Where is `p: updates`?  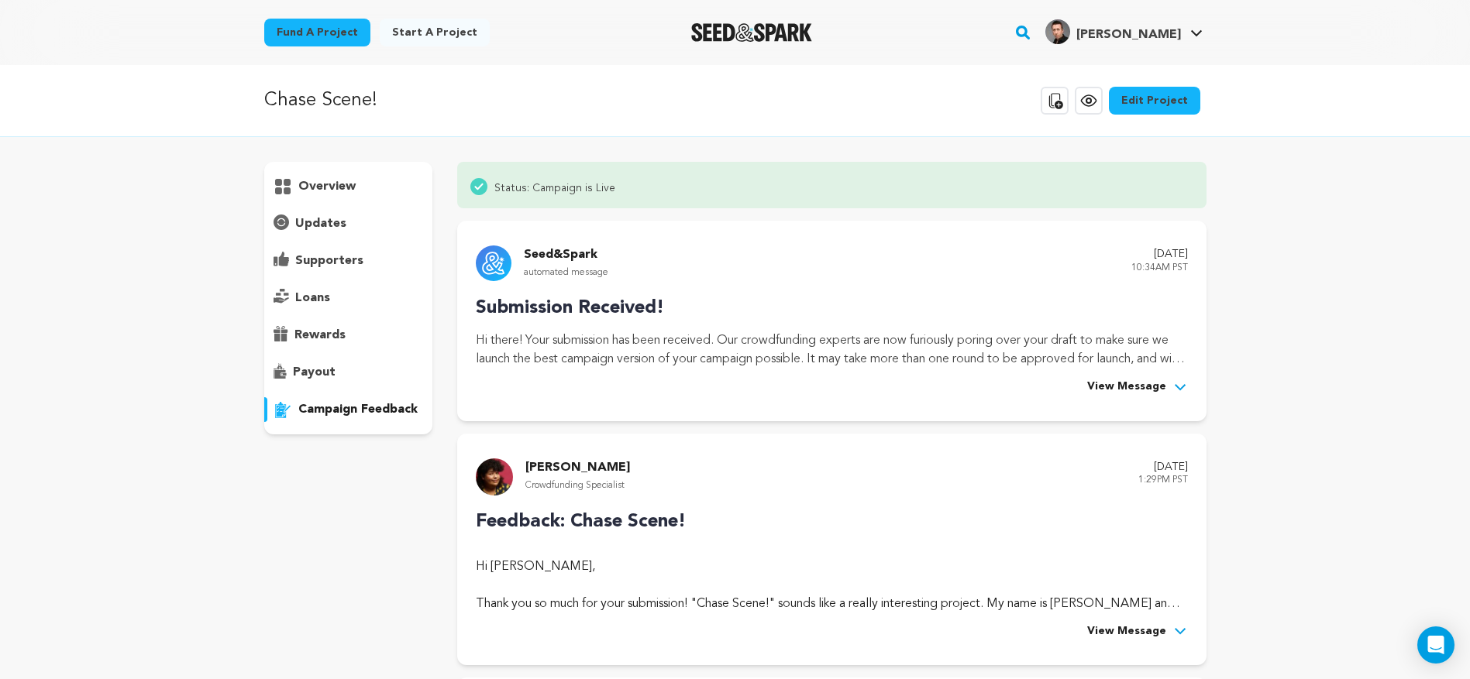
p: updates is located at coordinates (321, 224).